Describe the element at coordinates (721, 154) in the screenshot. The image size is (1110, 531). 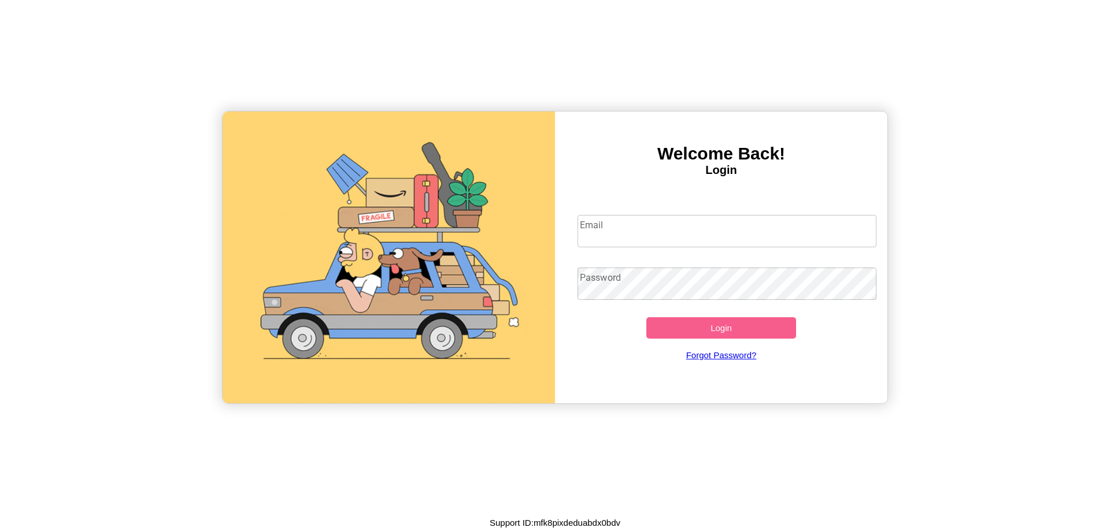
I see `h3: Welcome Back!` at that location.